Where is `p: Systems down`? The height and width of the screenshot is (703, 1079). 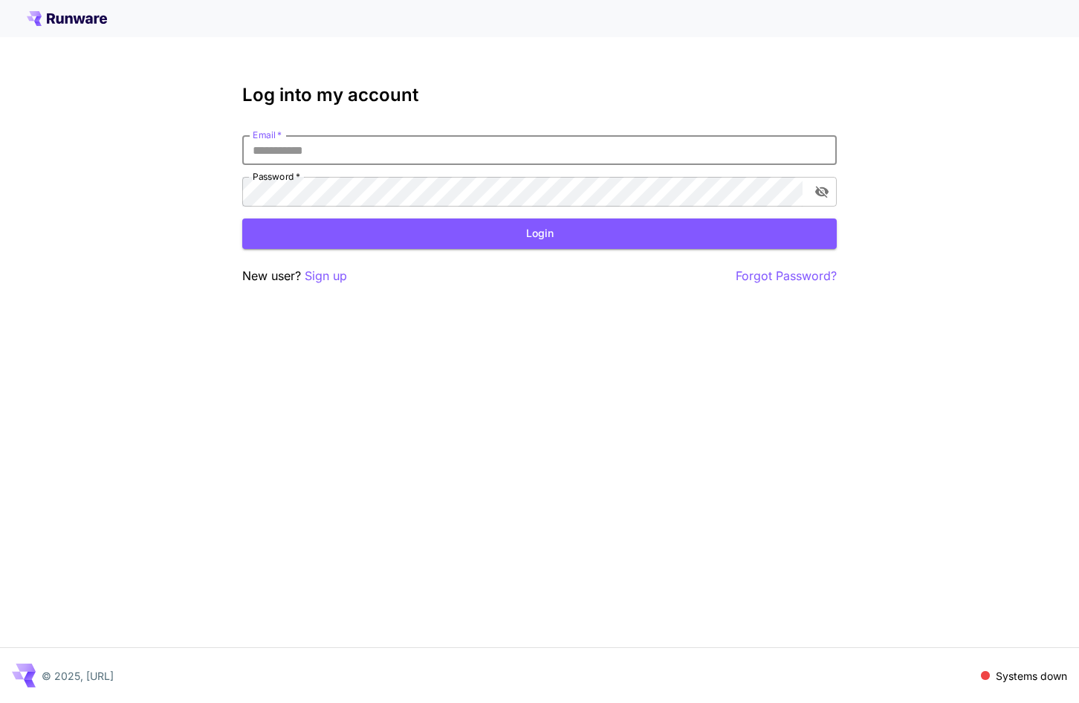
p: Systems down is located at coordinates (1032, 676).